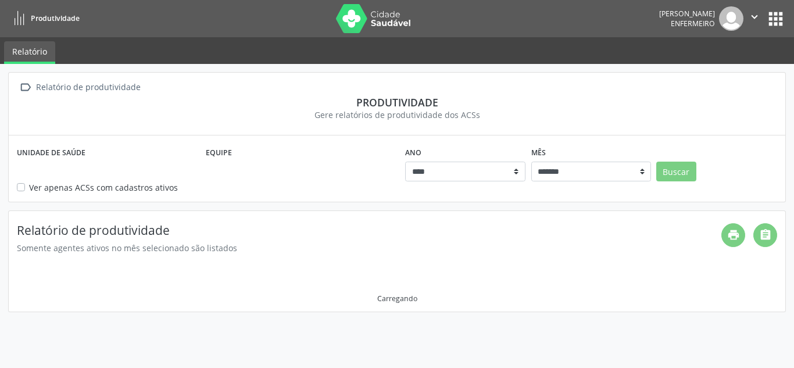 The width and height of the screenshot is (794, 368). What do you see at coordinates (103, 187) in the screenshot?
I see `label: Ver apenas ACSs com cadastros ativos` at bounding box center [103, 187].